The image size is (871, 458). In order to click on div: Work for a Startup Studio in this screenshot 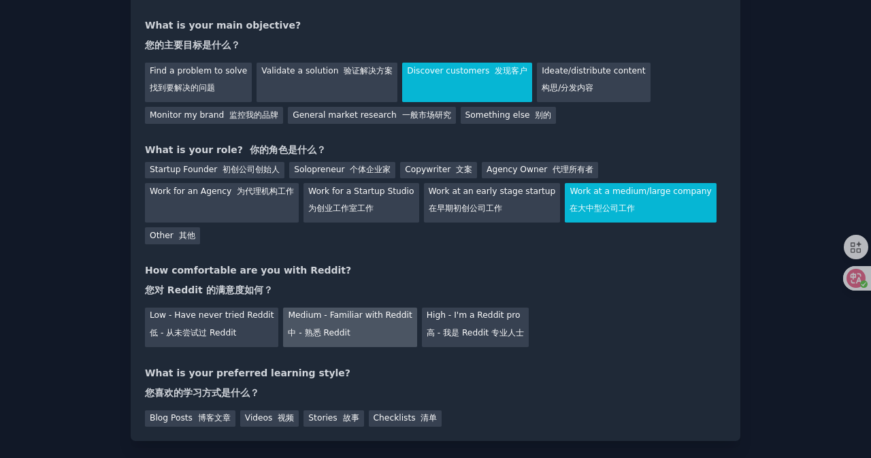, I will do `click(361, 203)`.